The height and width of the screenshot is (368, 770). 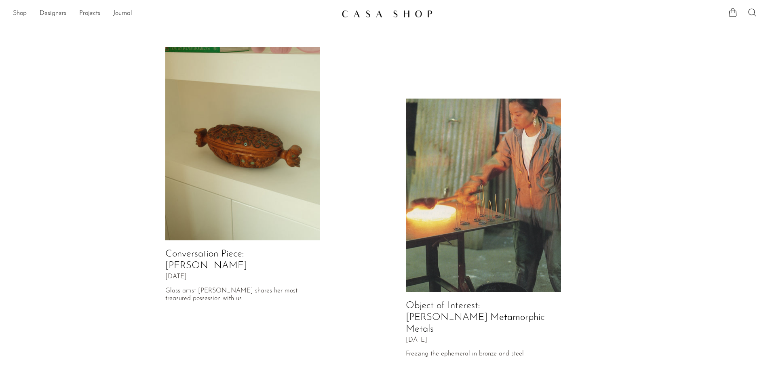 I want to click on p: Freezing the ephemeral in bronze and steel, so click(x=483, y=354).